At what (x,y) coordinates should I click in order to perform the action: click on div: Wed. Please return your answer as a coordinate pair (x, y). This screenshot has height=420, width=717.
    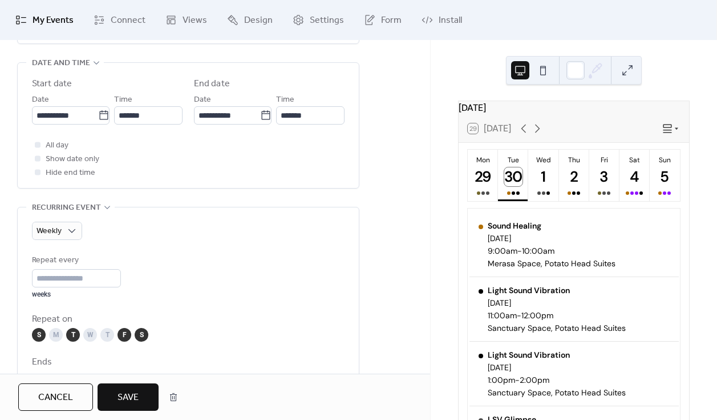
    Looking at the image, I should click on (543, 160).